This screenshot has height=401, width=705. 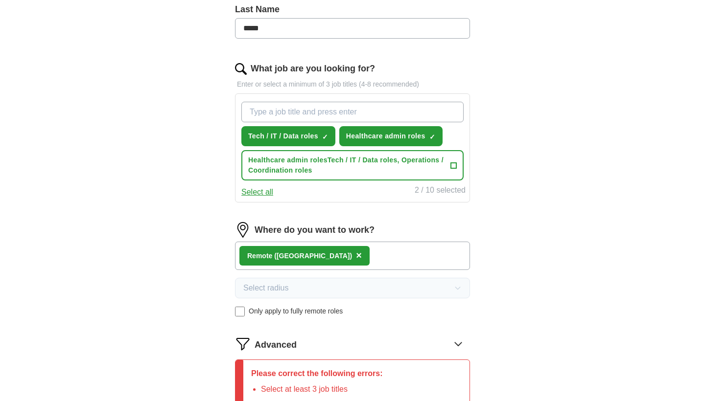 What do you see at coordinates (317, 374) in the screenshot?
I see `p: Please correct the following errors:` at bounding box center [317, 374].